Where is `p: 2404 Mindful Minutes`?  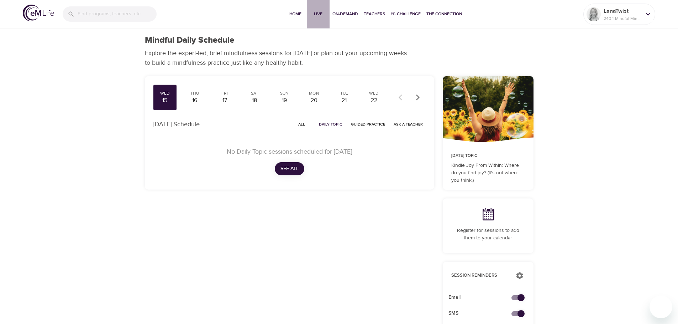
p: 2404 Mindful Minutes is located at coordinates (622, 18).